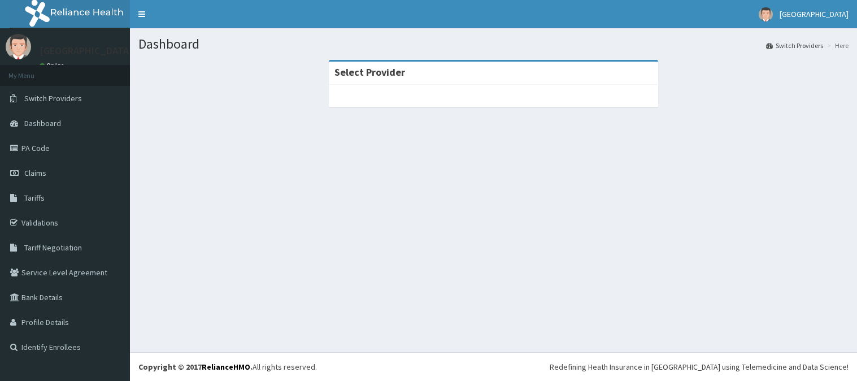 The height and width of the screenshot is (381, 857). What do you see at coordinates (493, 44) in the screenshot?
I see `h1: Dashboard` at bounding box center [493, 44].